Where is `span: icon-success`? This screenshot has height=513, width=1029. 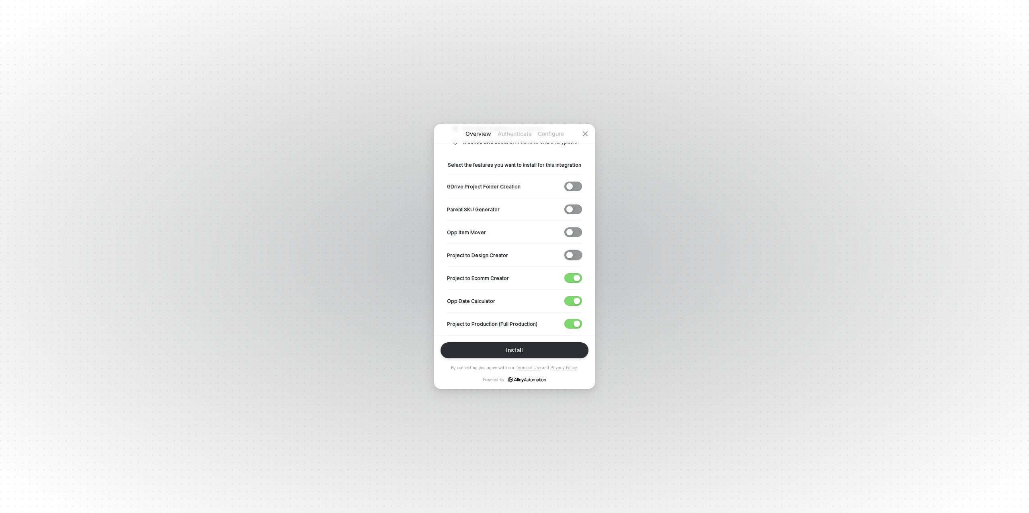
span: icon-success is located at coordinates (527, 380).